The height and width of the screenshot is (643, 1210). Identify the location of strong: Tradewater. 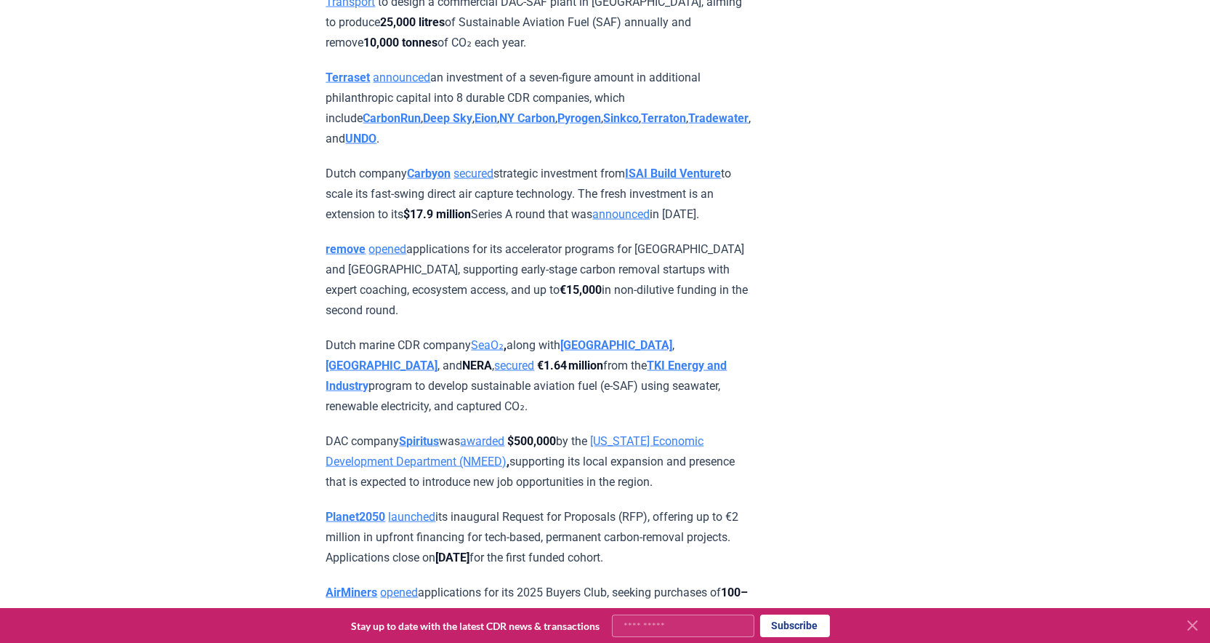
(719, 118).